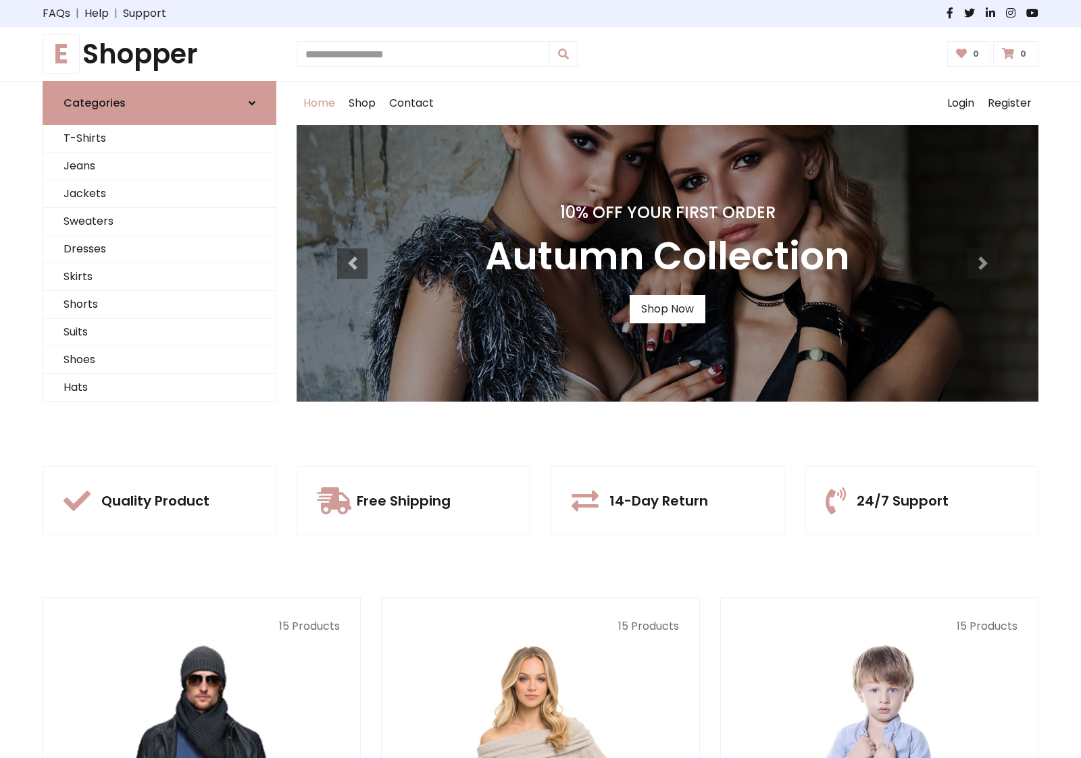  Describe the element at coordinates (960, 103) in the screenshot. I see `a: Login` at that location.